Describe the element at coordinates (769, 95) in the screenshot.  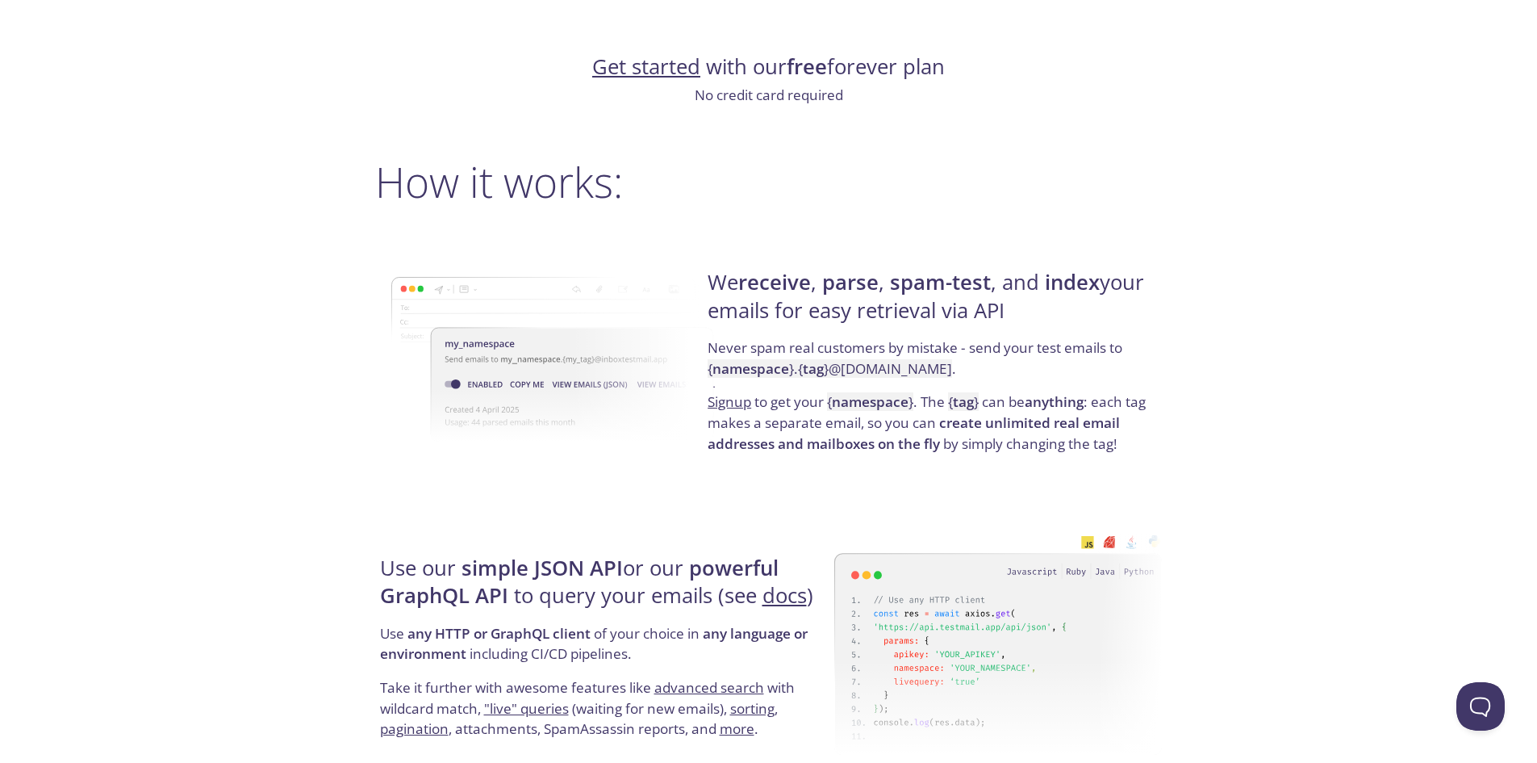
I see `p: No credit card required` at that location.